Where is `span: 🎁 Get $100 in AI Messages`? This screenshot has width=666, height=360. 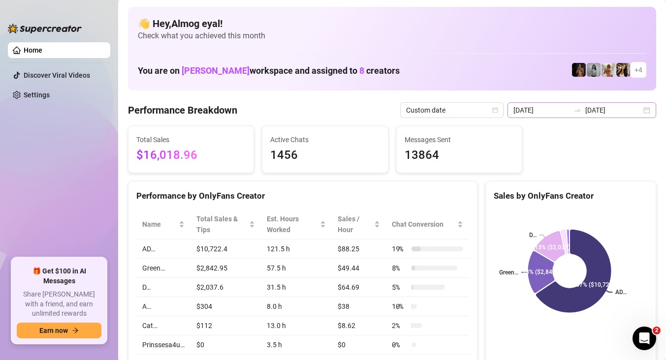
span: 🎁 Get $100 in AI Messages is located at coordinates (59, 276).